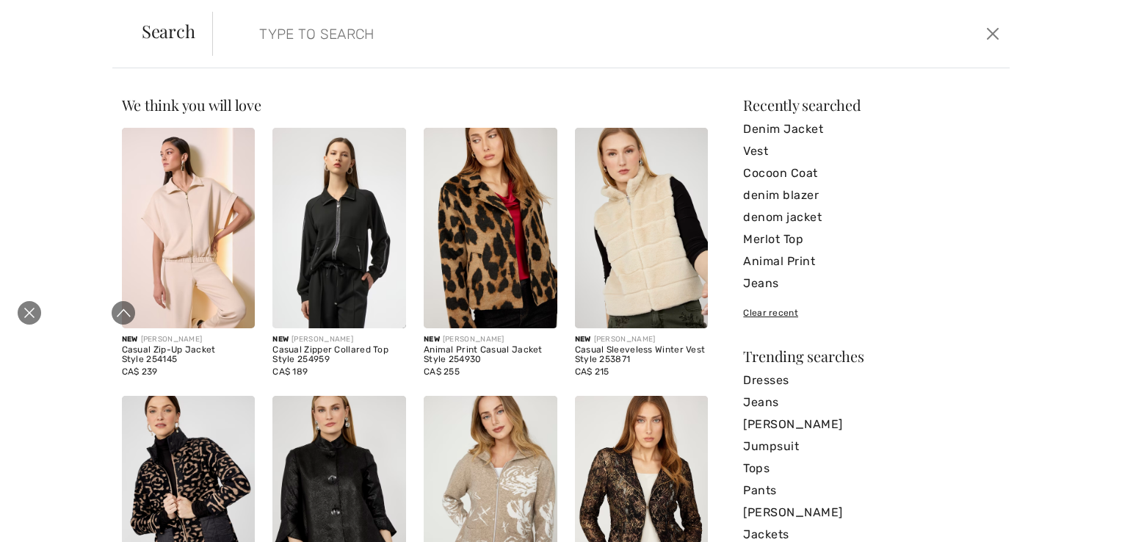 Image resolution: width=1122 pixels, height=542 pixels. I want to click on a: Pants, so click(872, 491).